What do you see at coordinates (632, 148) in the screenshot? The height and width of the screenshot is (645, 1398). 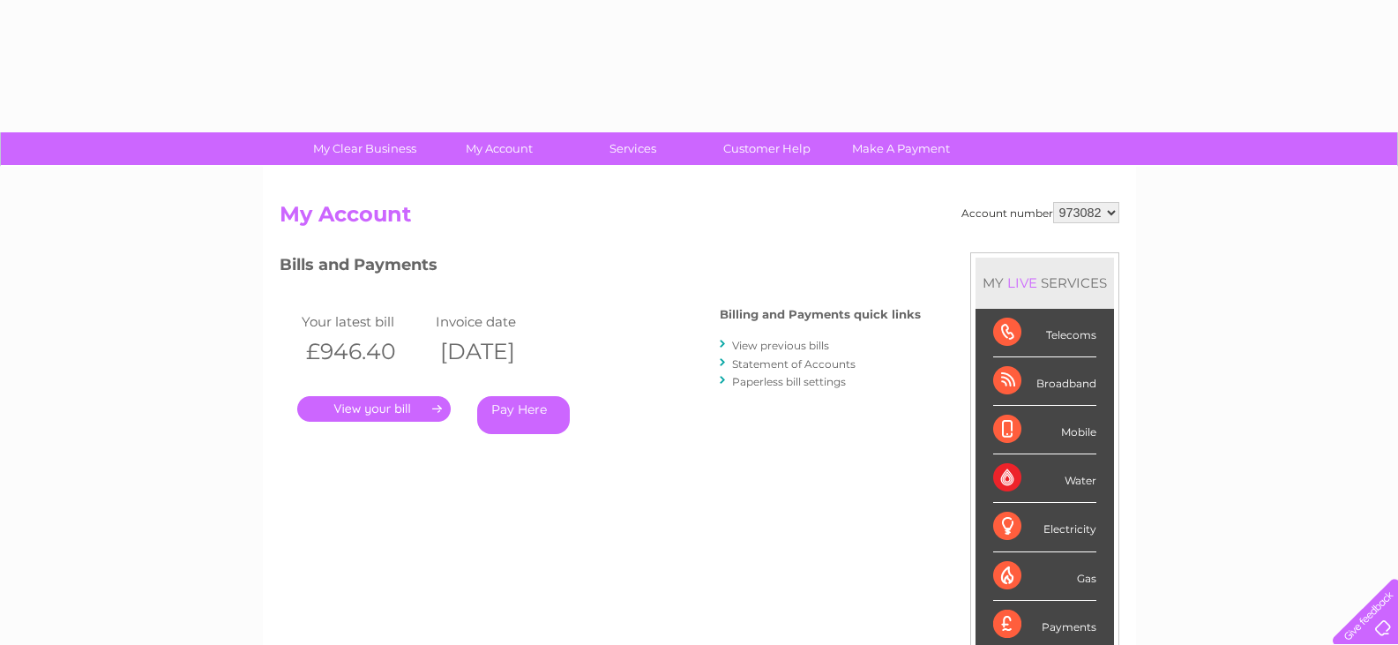 I see `a: Services` at bounding box center [632, 148].